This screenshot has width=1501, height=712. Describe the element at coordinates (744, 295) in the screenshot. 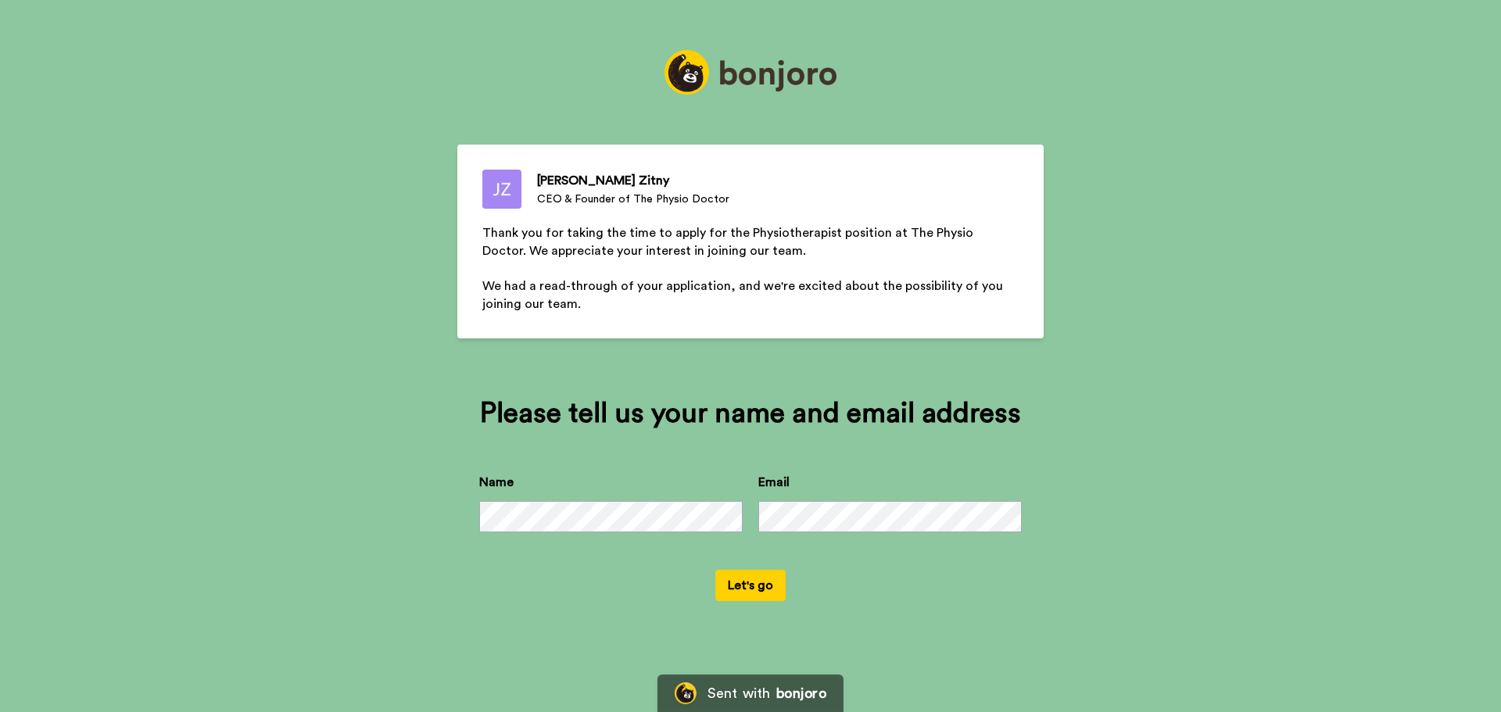

I see `span: We had a read-through of your application, and we're excited about the possibility of you joining...` at that location.